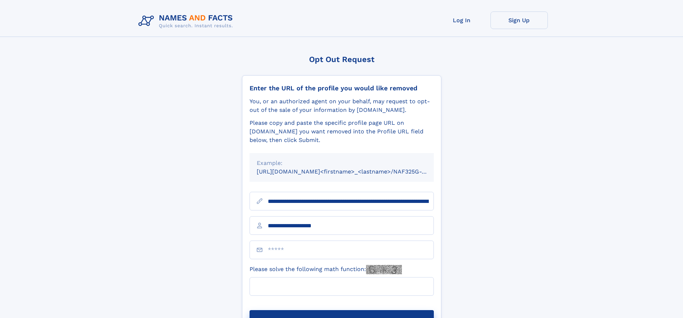 The height and width of the screenshot is (318, 683). Describe the element at coordinates (342, 59) in the screenshot. I see `div: Opt Out Request` at that location.